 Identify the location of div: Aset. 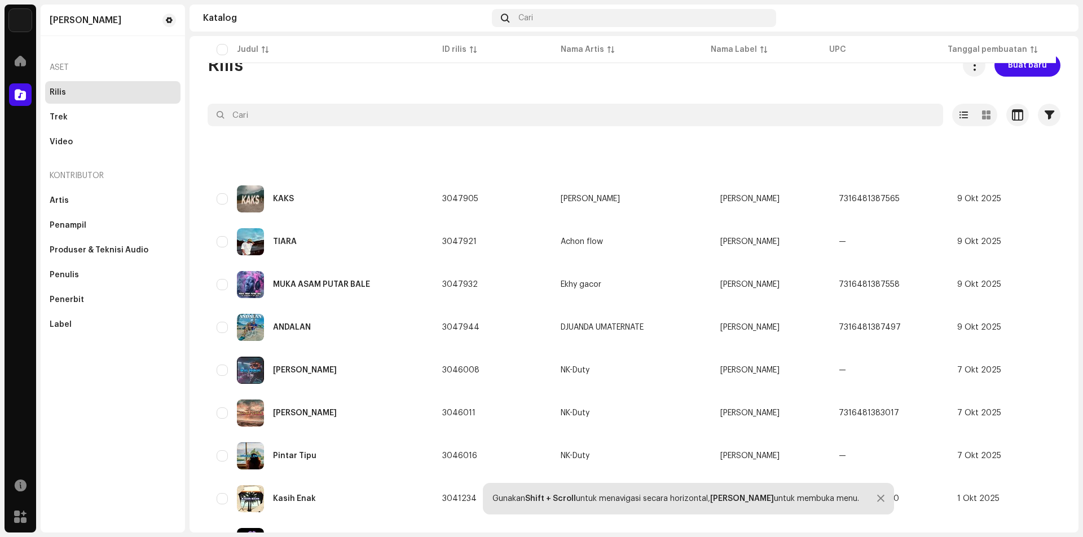
(113, 68).